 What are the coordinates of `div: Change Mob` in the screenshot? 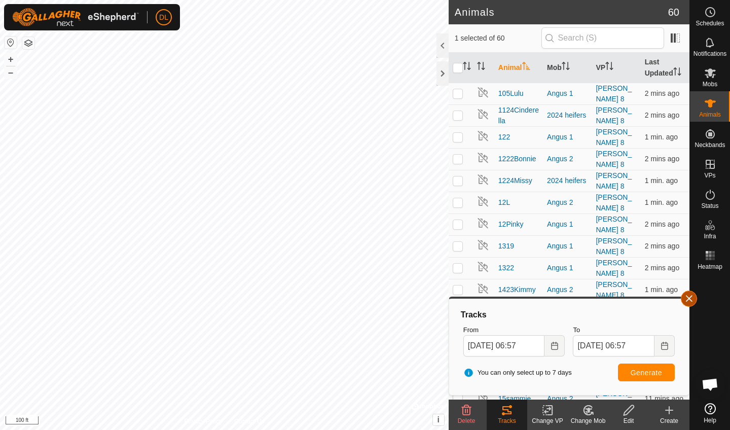 It's located at (588, 420).